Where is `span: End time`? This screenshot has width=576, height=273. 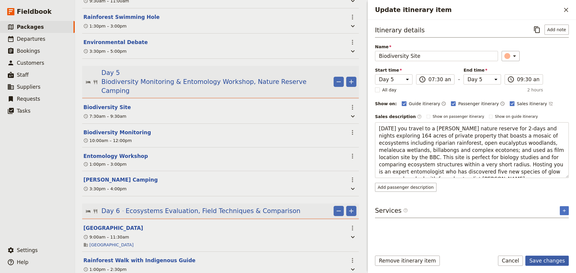
span: End time is located at coordinates (482, 70).